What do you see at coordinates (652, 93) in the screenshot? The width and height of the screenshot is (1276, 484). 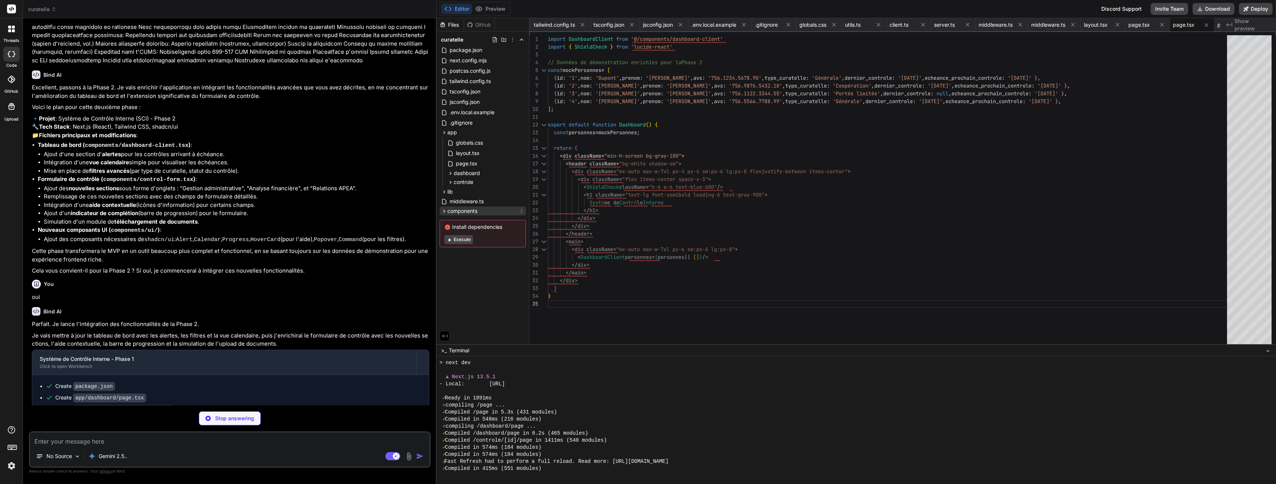 I see `span: prenom` at bounding box center [652, 93].